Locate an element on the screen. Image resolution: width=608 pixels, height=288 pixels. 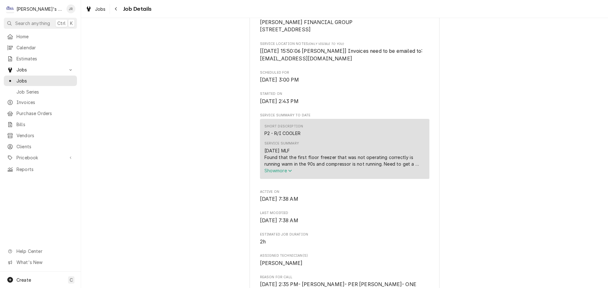
span: [object Object] is located at coordinates (344, 55).